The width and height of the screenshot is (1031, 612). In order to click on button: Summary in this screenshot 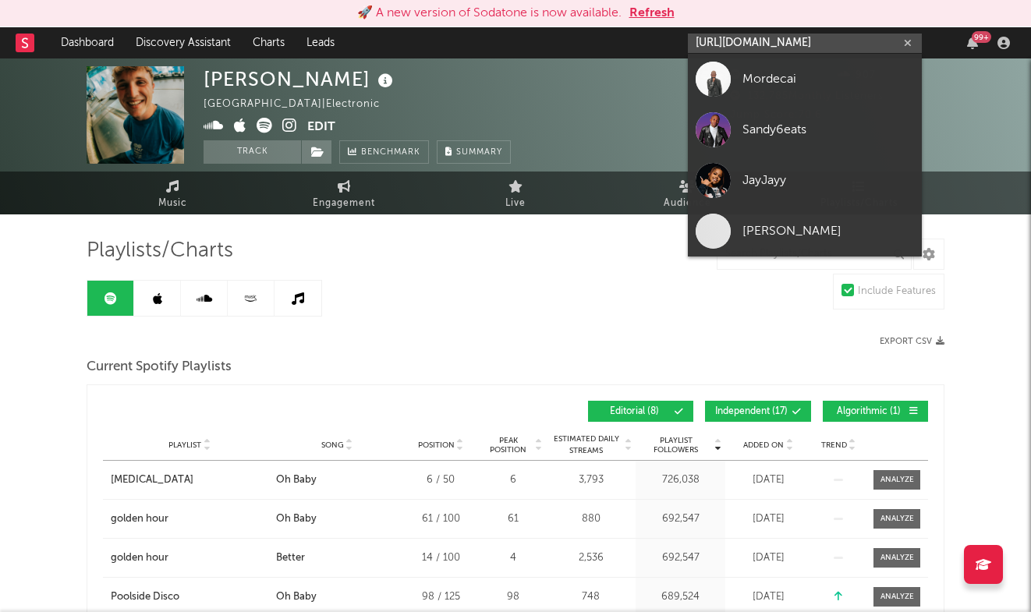, I will do `click(473, 152)`.